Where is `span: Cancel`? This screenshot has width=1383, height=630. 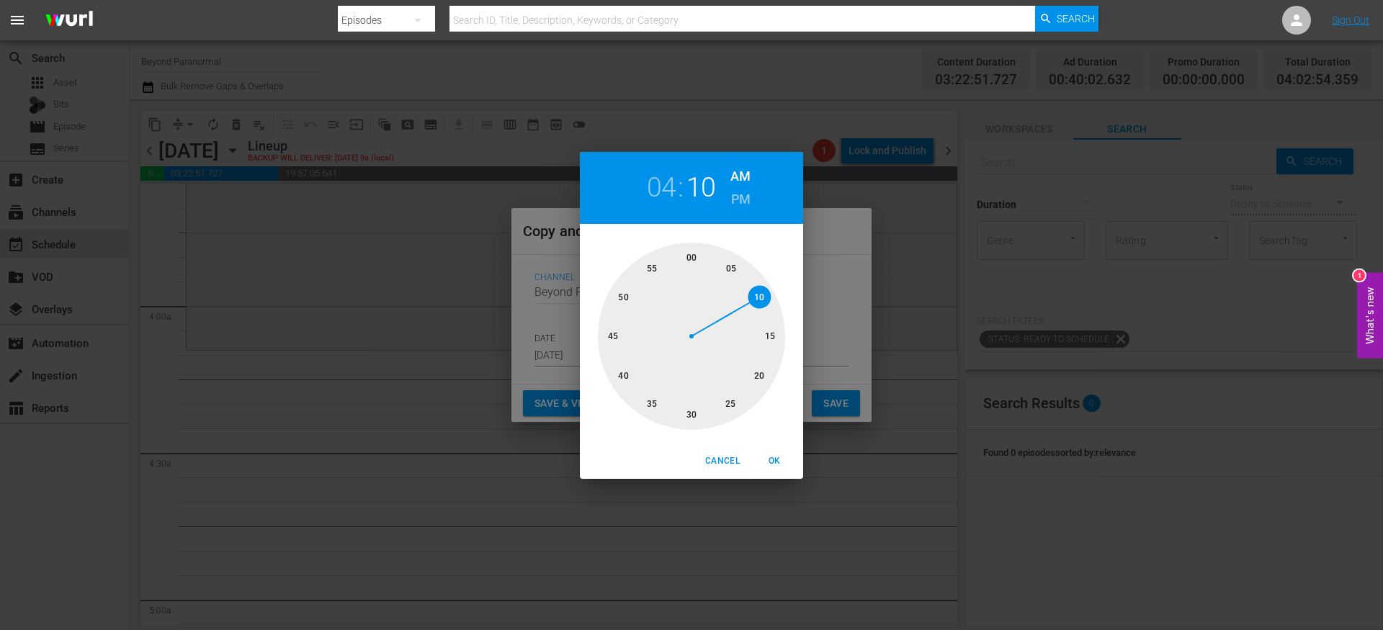
span: Cancel is located at coordinates (723, 461).